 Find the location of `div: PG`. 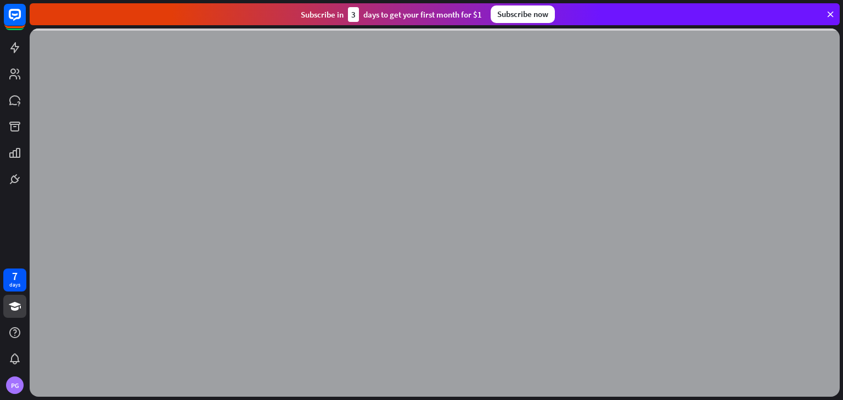

div: PG is located at coordinates (15, 386).